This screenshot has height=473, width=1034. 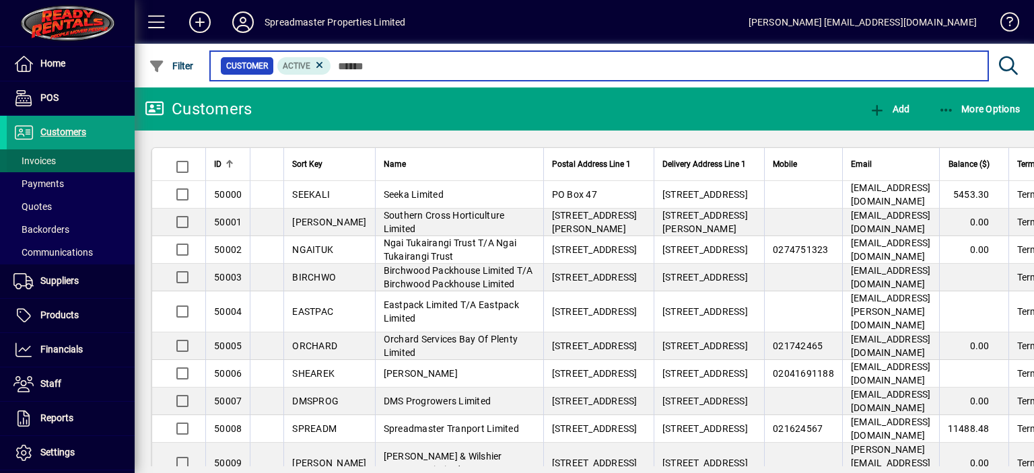 I want to click on span: 50009, so click(x=227, y=463).